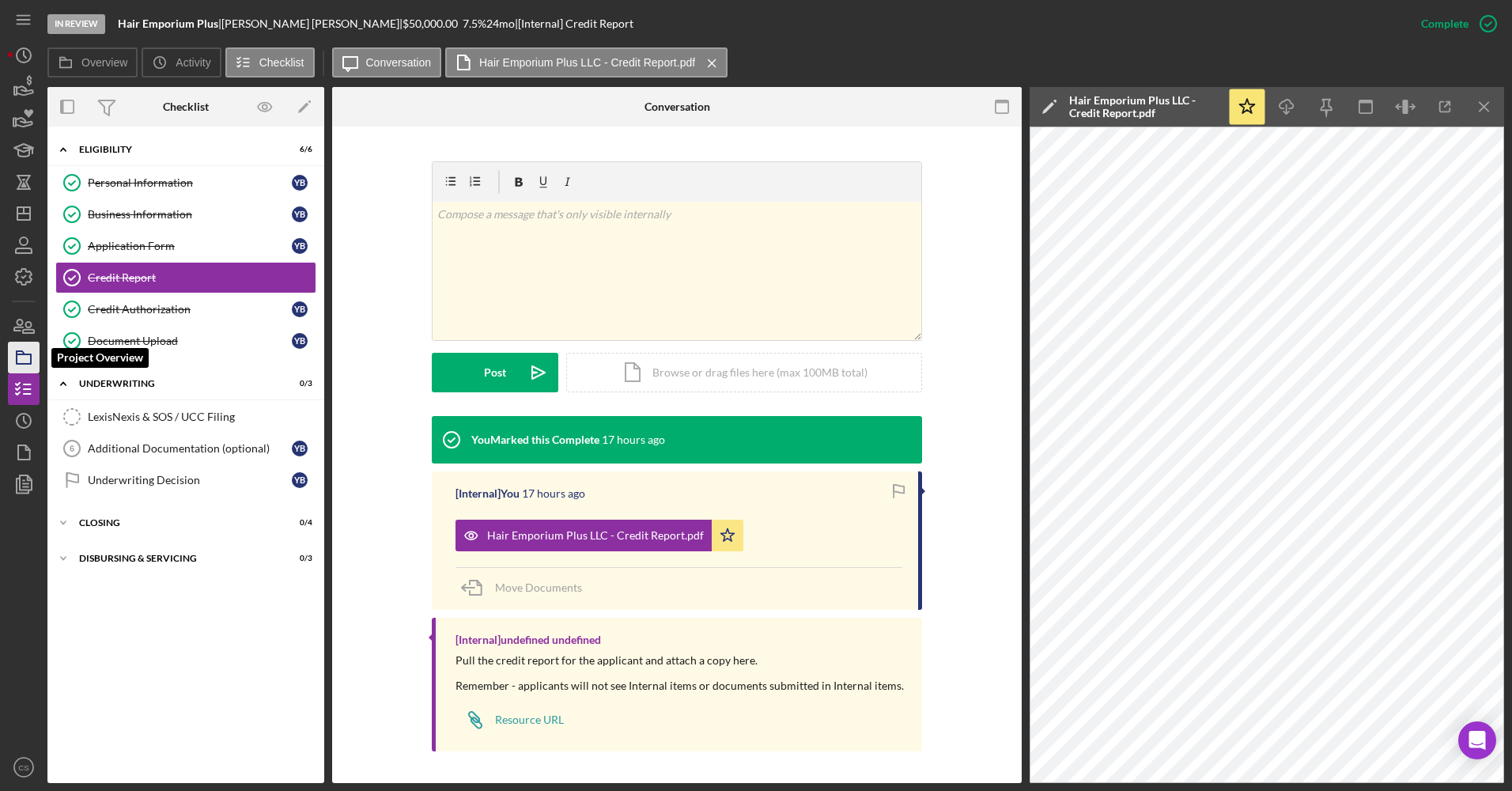  What do you see at coordinates (529, 639) in the screenshot?
I see `div: [Internal] undefined undefined` at bounding box center [529, 639].